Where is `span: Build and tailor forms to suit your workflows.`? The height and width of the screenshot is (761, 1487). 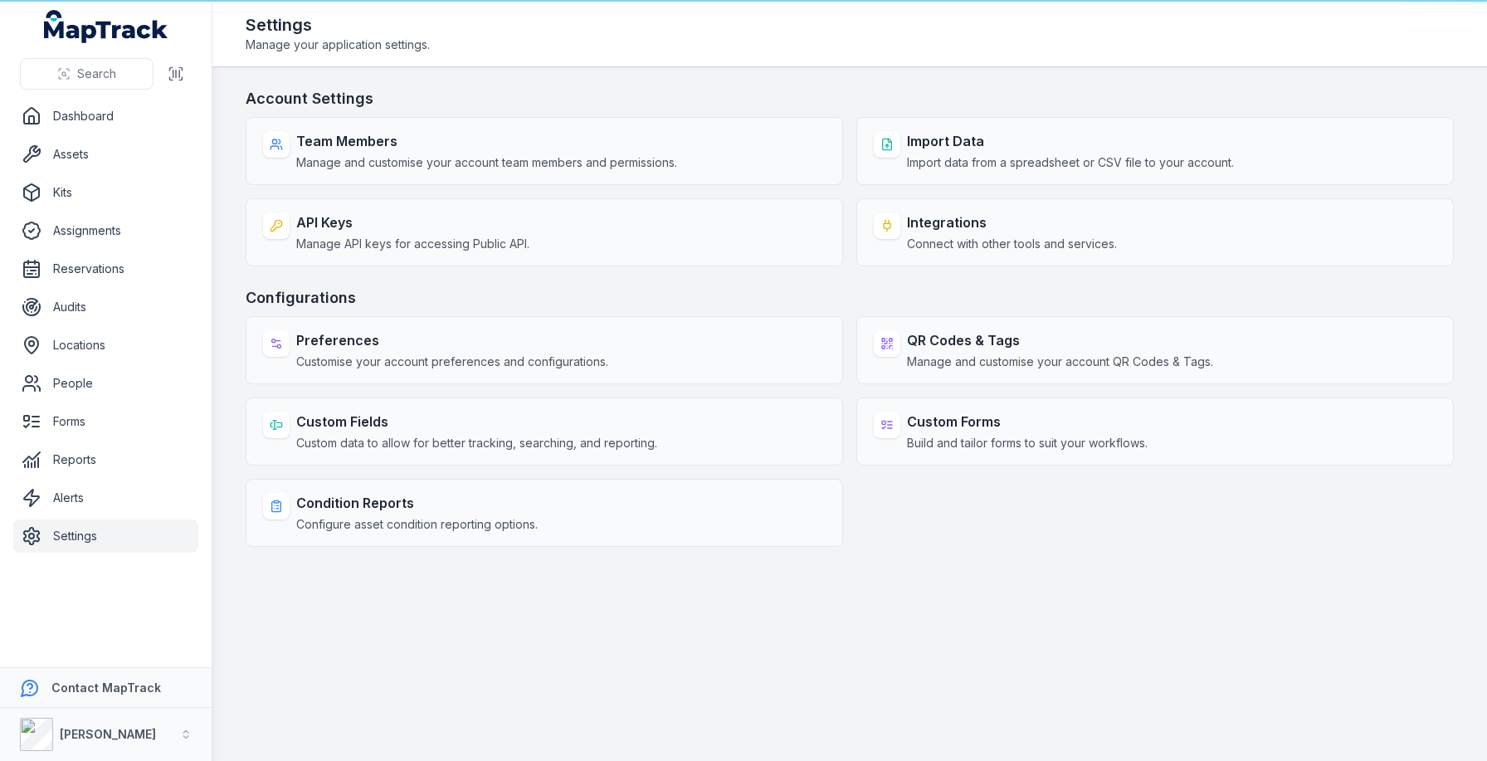 span: Build and tailor forms to suit your workflows. is located at coordinates (1027, 443).